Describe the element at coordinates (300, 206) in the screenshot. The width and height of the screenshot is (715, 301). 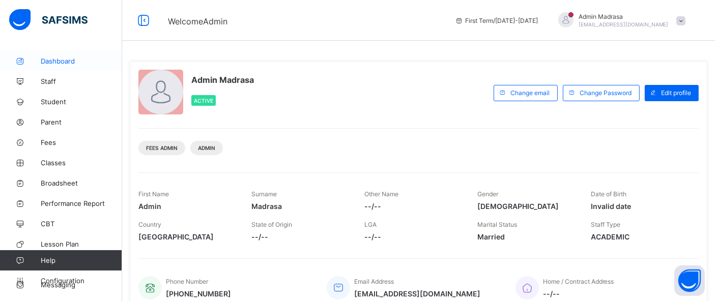
I see `span: Madrasa` at that location.